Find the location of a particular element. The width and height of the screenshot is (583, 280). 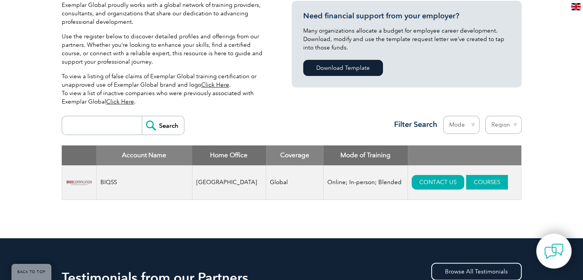

th: Coverage: activate to sort column ascending is located at coordinates (295, 155).